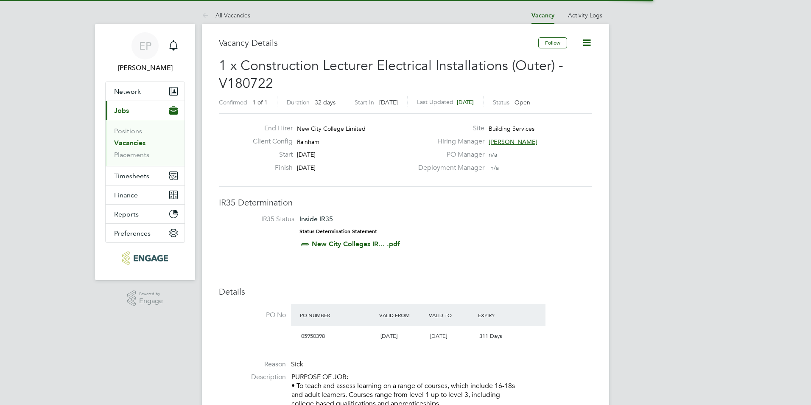 This screenshot has height=405, width=811. What do you see at coordinates (402, 315) in the screenshot?
I see `div: Valid From` at bounding box center [402, 315].